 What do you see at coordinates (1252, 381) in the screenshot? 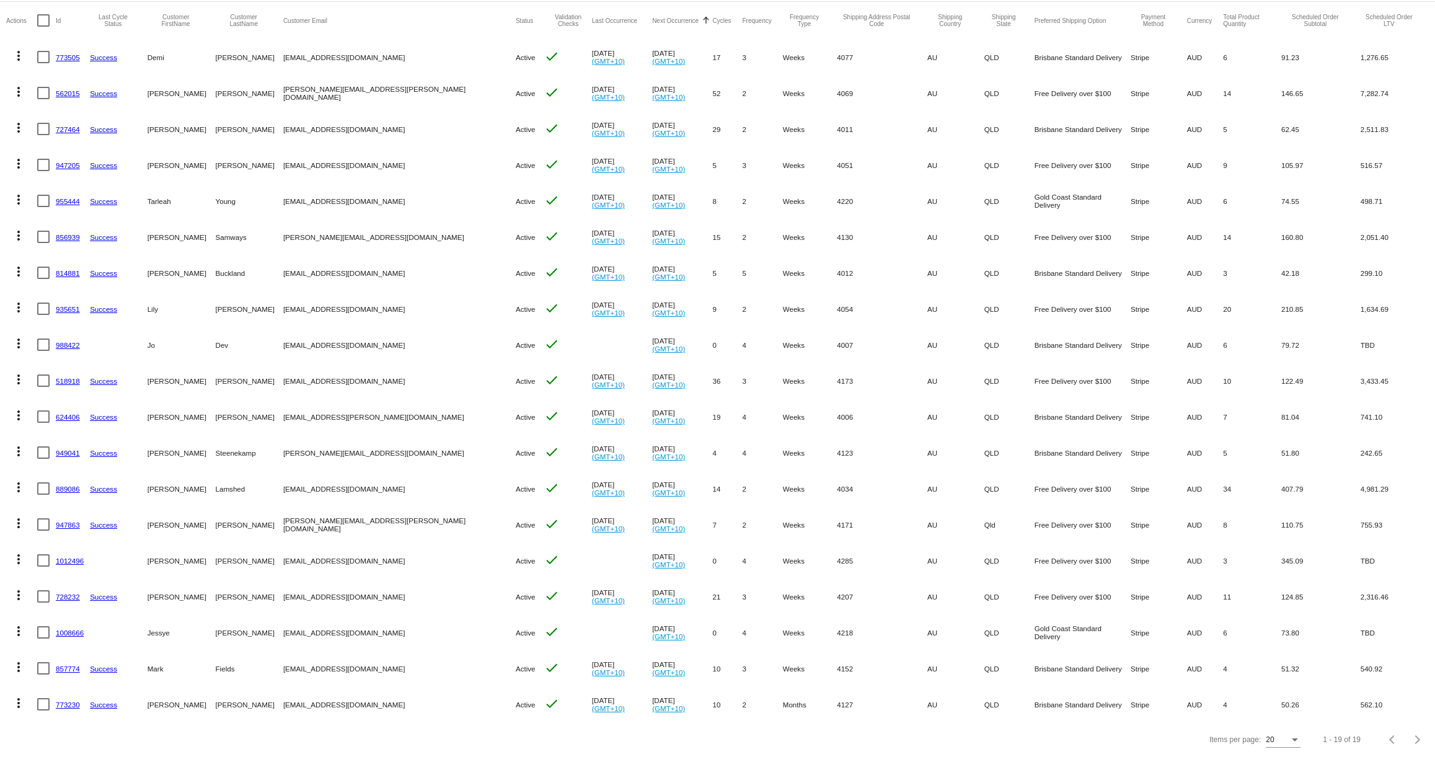
I see `mat-cell: 10` at bounding box center [1252, 381].